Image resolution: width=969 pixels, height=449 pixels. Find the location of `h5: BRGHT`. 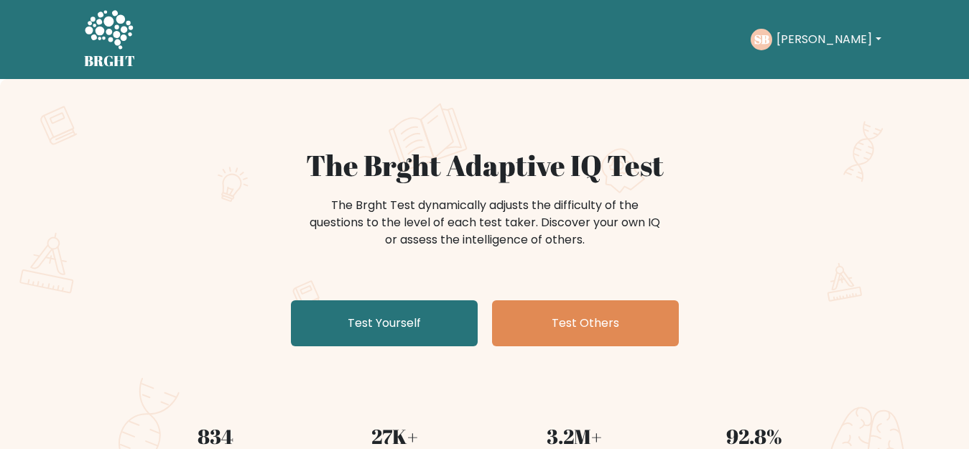

h5: BRGHT is located at coordinates (110, 61).